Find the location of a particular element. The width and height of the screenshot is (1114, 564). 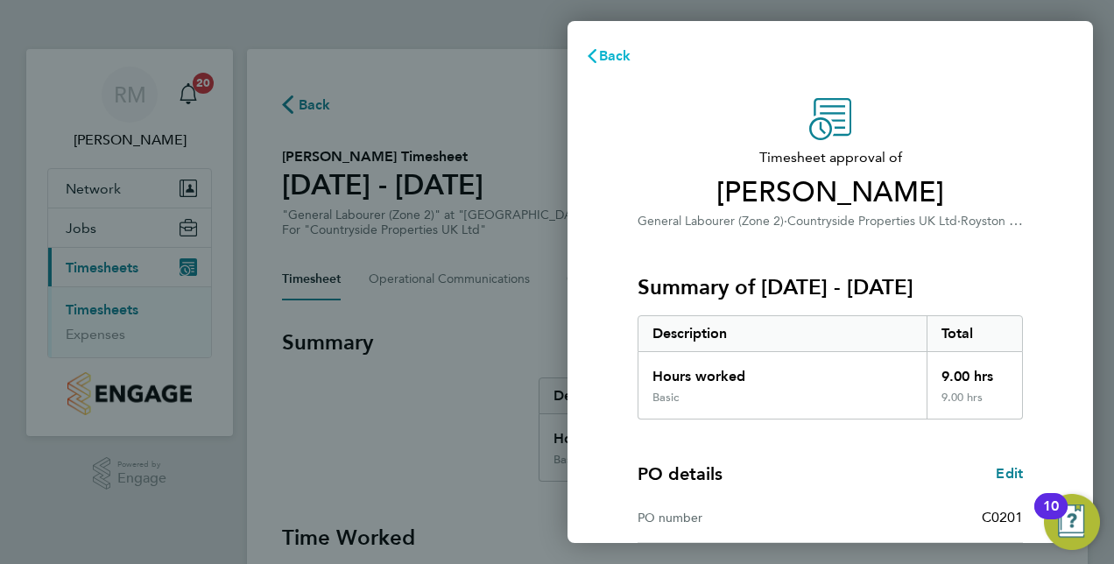

h4: PO details is located at coordinates (679, 474).